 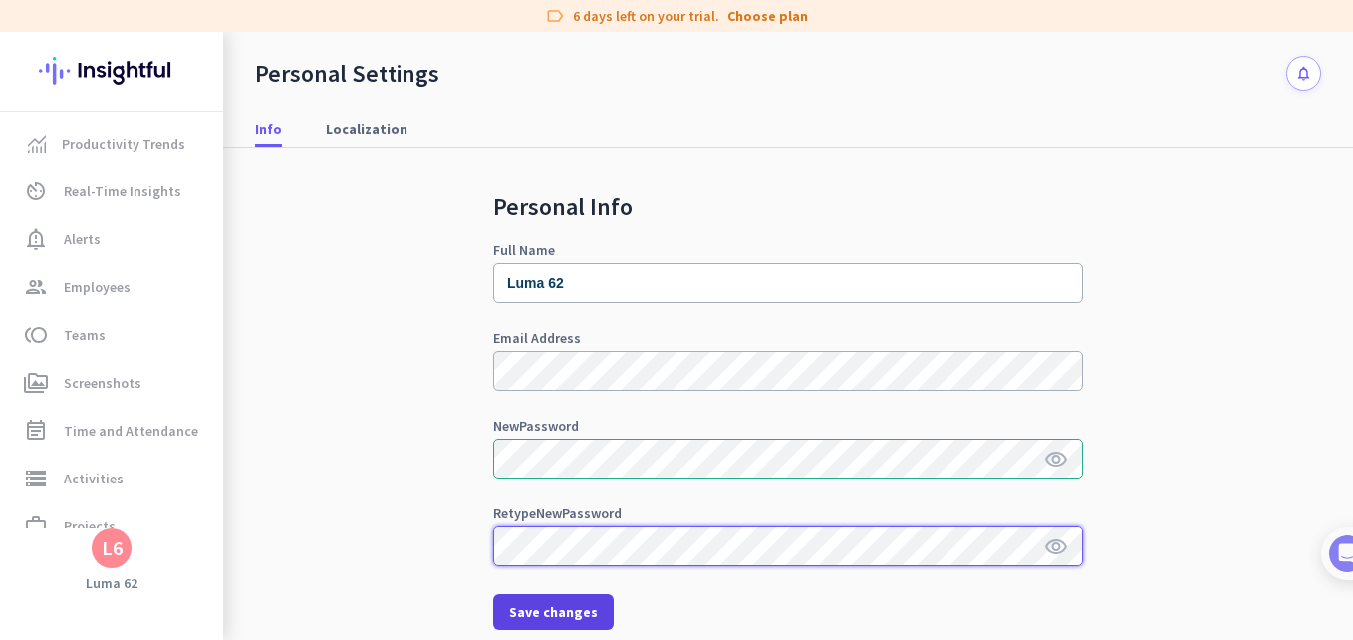 I want to click on a: storageActivities, so click(x=114, y=478).